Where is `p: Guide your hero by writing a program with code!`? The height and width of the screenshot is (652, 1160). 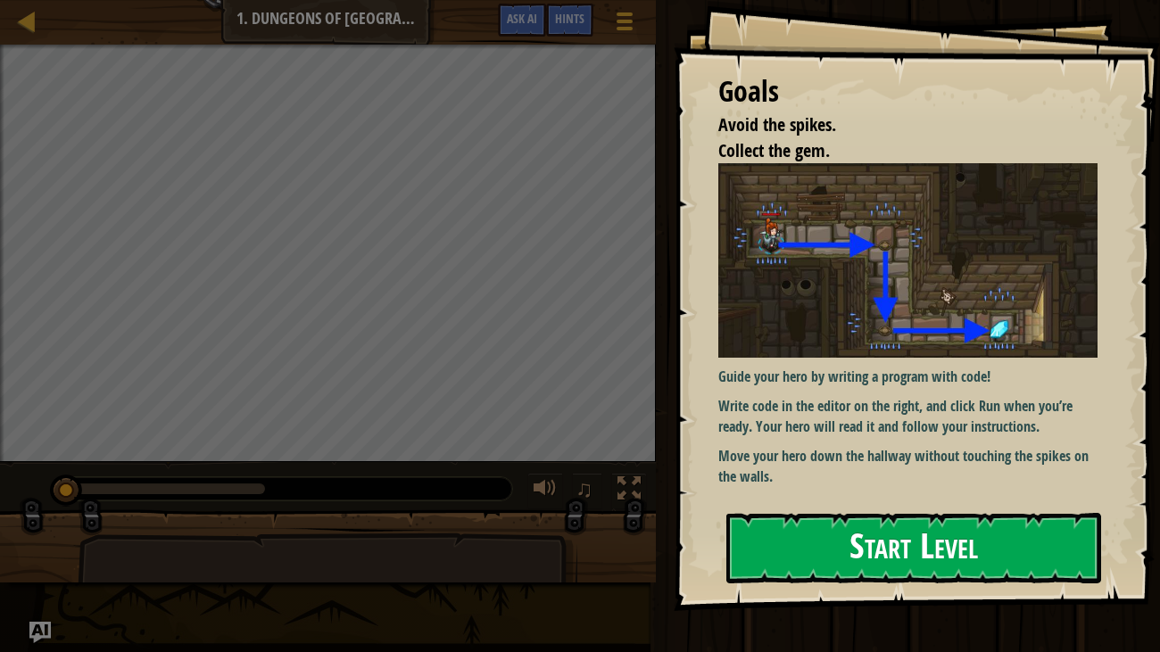 p: Guide your hero by writing a program with code! is located at coordinates (908, 377).